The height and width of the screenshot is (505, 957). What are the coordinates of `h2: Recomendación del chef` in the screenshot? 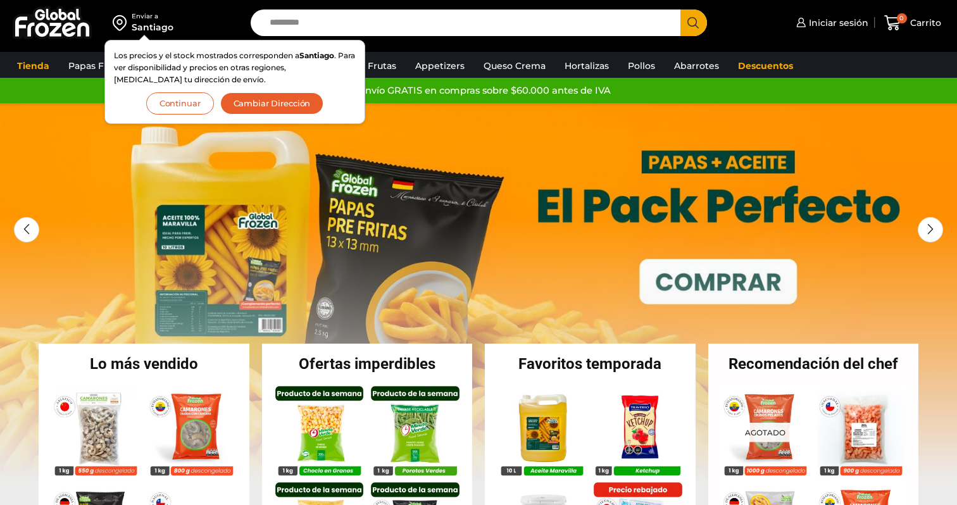 It's located at (813, 364).